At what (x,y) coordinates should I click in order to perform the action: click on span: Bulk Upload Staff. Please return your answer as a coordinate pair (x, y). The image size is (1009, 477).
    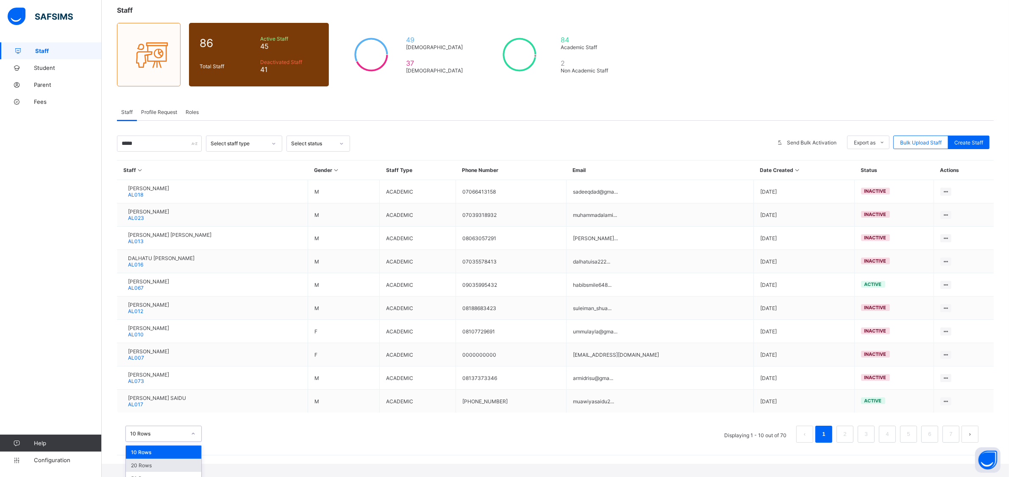
    Looking at the image, I should click on (921, 142).